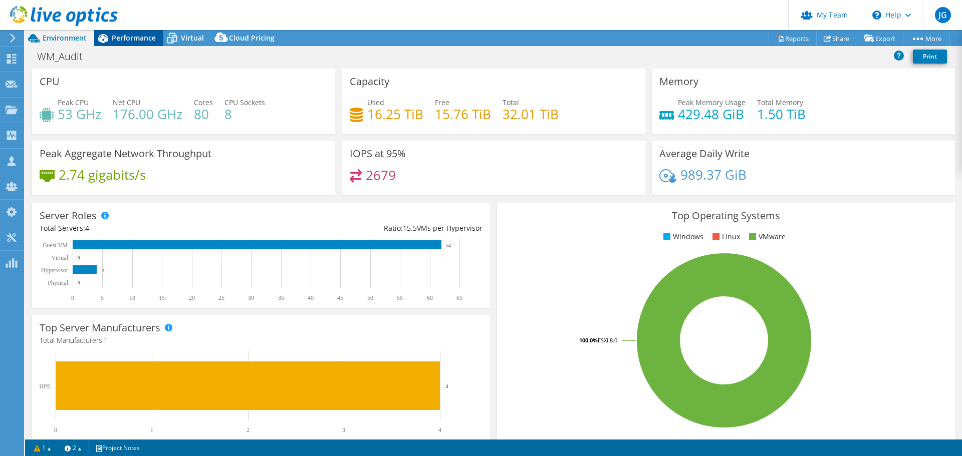 The image size is (962, 456). I want to click on h4: 15.76 TiB, so click(463, 114).